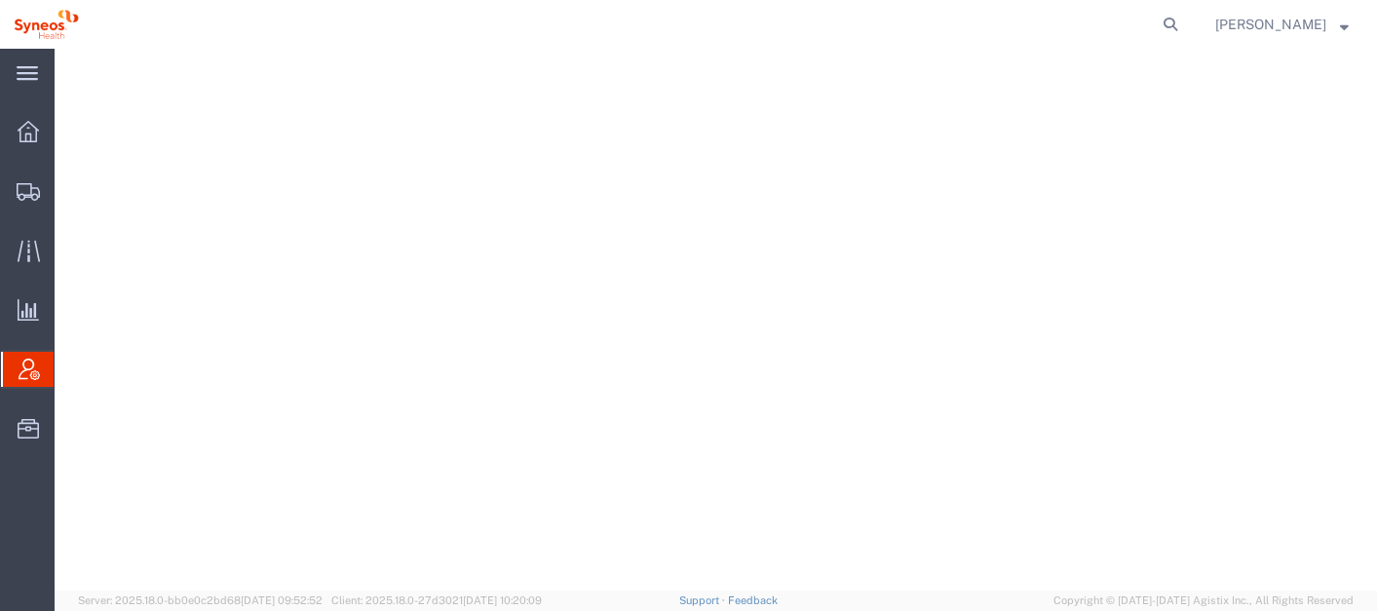  Describe the element at coordinates (437, 600) in the screenshot. I see `span: Client: 2025.18.0-27d3021` at that location.